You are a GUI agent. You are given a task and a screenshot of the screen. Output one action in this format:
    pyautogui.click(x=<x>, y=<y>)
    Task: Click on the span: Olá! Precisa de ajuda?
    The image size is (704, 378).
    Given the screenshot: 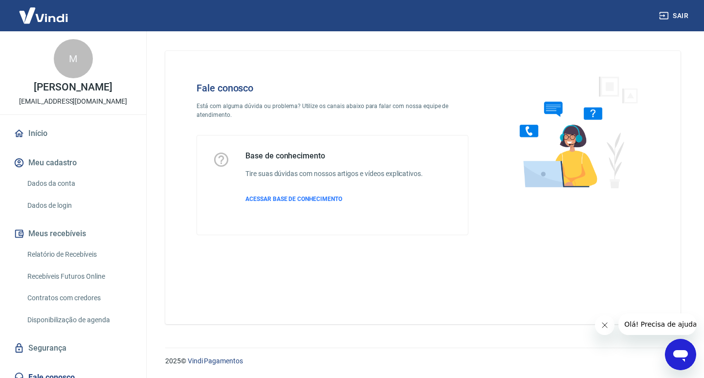 What is the action you would take?
    pyautogui.click(x=44, y=11)
    